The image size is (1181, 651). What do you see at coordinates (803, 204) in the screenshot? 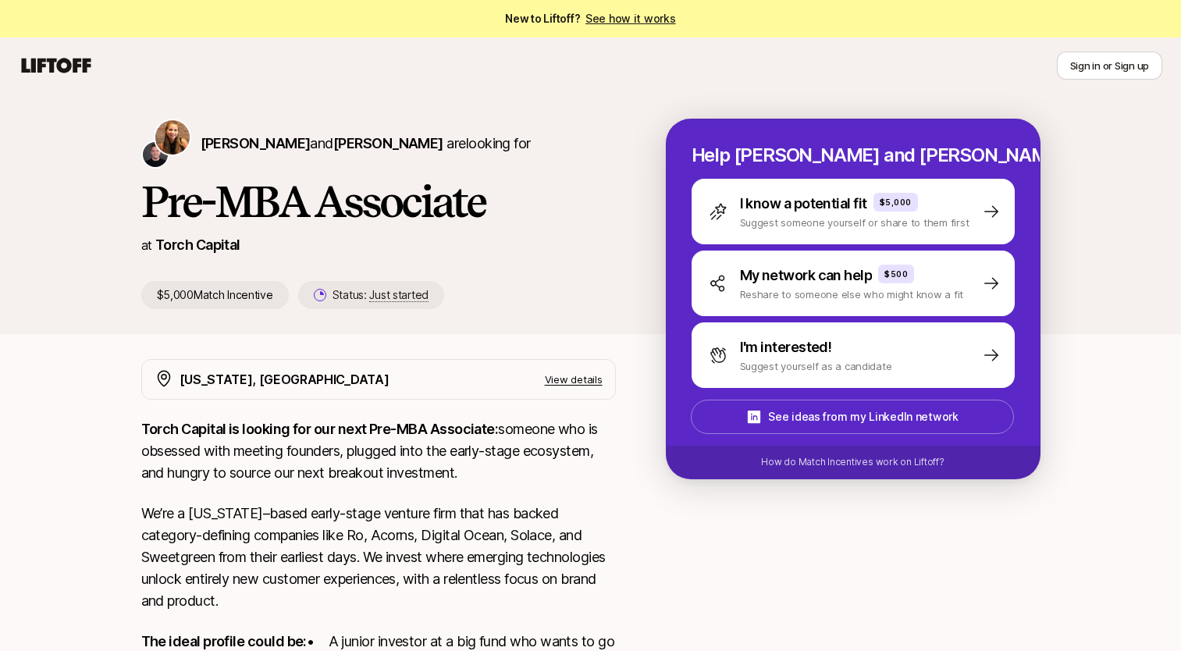
I see `p: I know a potential fit` at bounding box center [803, 204].